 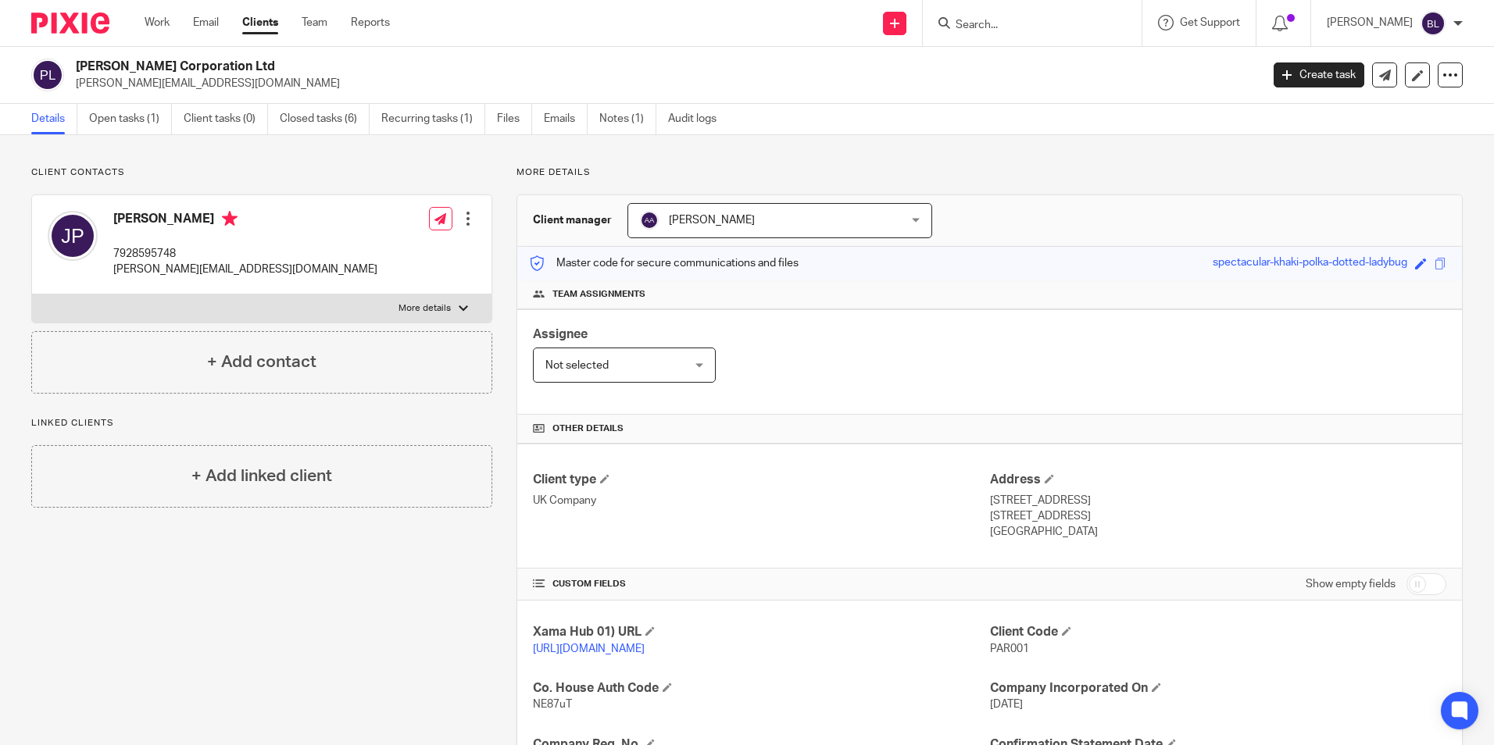 I want to click on a: Team, so click(x=314, y=23).